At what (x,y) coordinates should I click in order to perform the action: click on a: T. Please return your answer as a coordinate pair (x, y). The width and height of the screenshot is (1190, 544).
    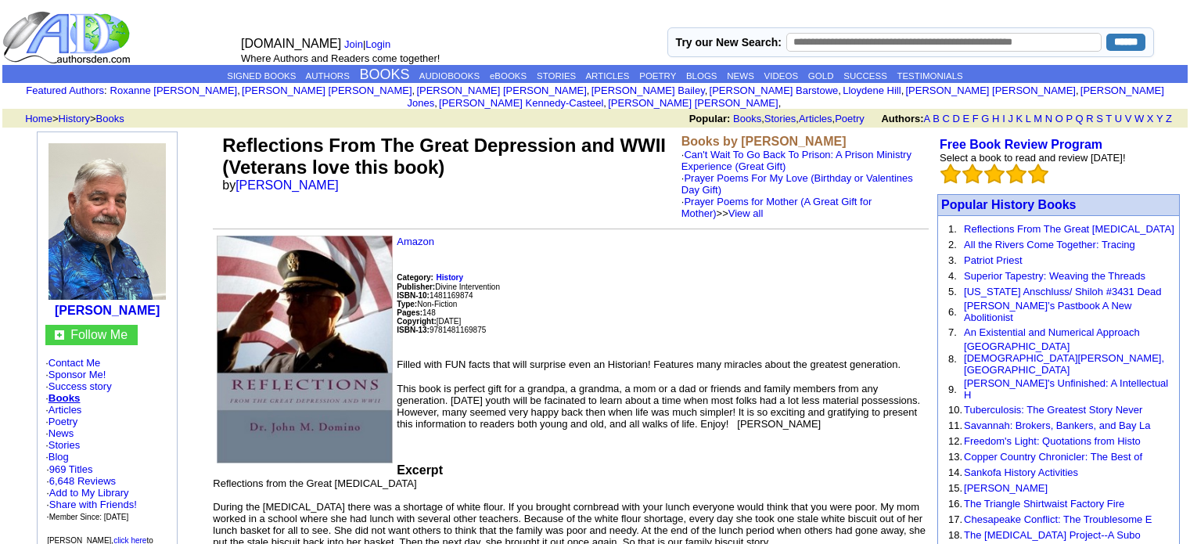
    Looking at the image, I should click on (1109, 118).